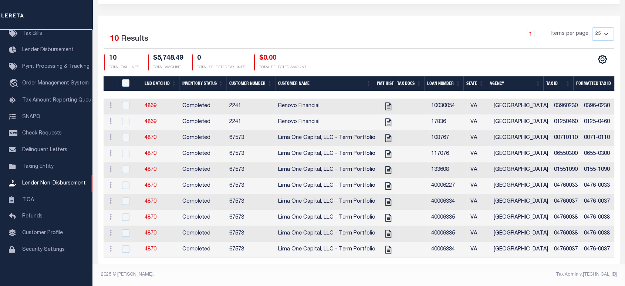 Image resolution: width=625 pixels, height=286 pixels. I want to click on td: 133608, so click(448, 170).